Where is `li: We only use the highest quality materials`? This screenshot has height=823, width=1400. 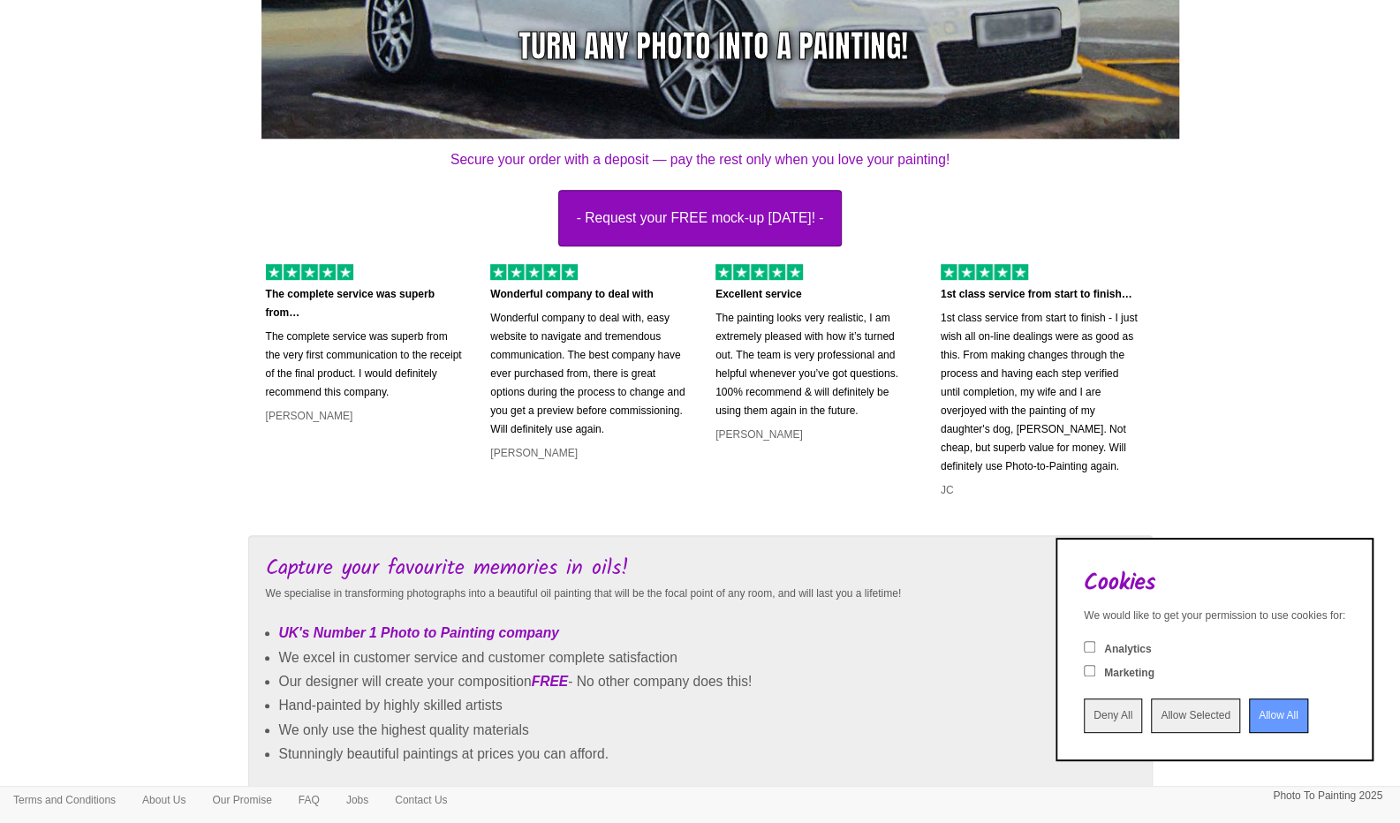 li: We only use the highest quality materials is located at coordinates (706, 729).